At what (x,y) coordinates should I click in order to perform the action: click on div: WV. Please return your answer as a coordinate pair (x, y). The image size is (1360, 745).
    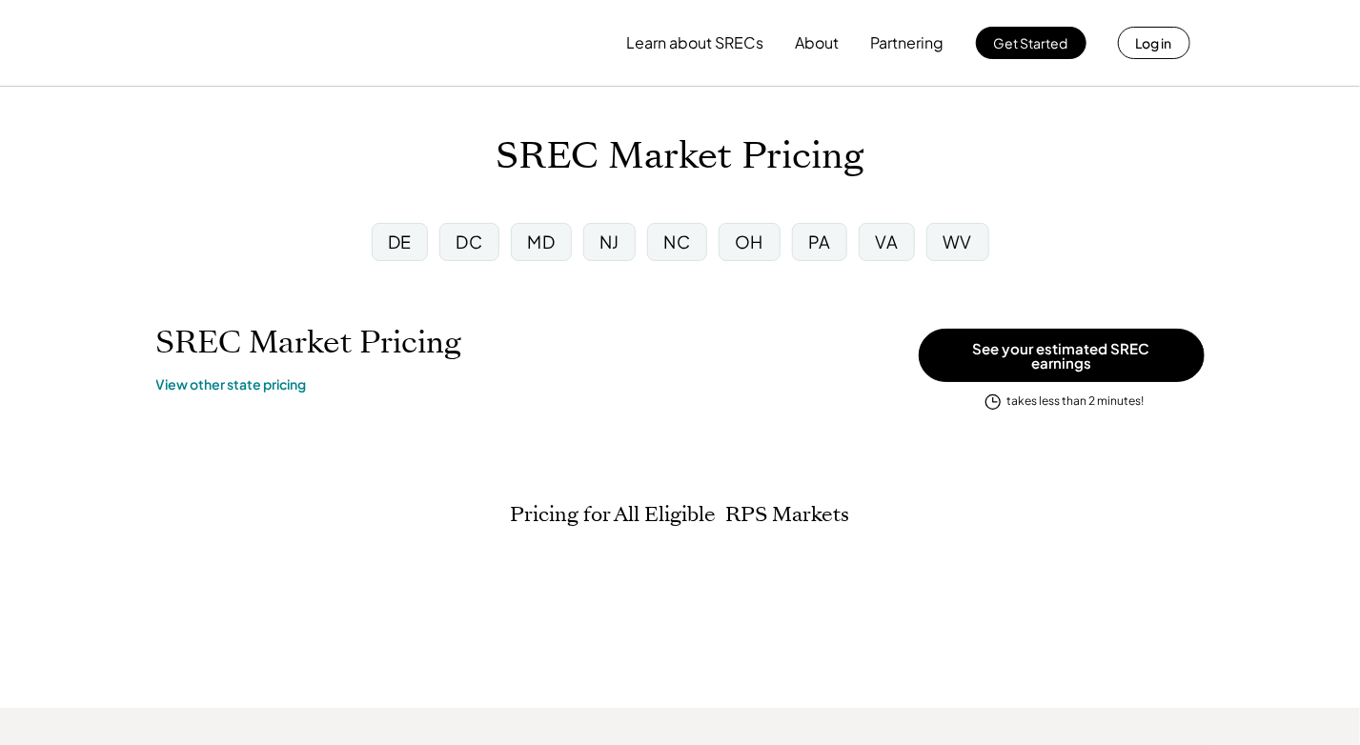
    Looking at the image, I should click on (957, 241).